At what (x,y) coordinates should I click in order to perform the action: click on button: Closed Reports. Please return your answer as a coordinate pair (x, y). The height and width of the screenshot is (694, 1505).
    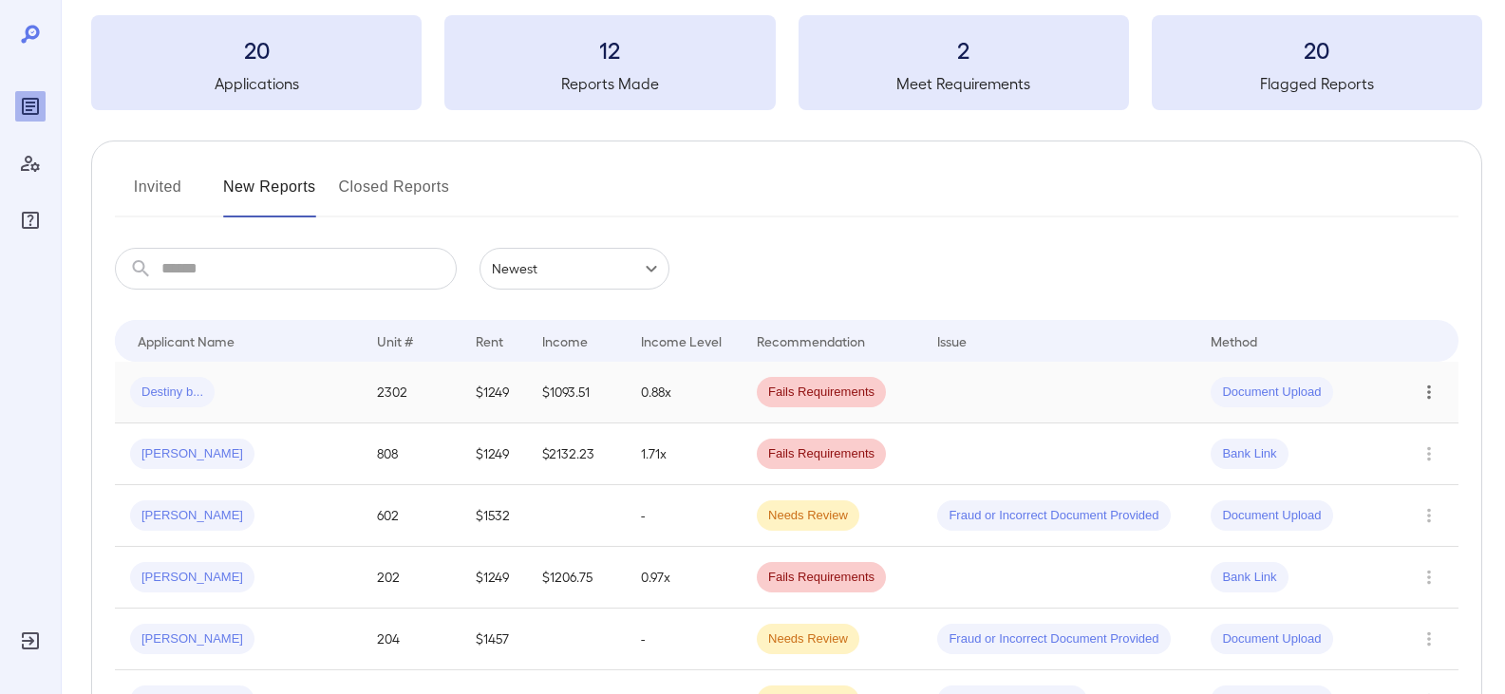
    Looking at the image, I should click on (394, 195).